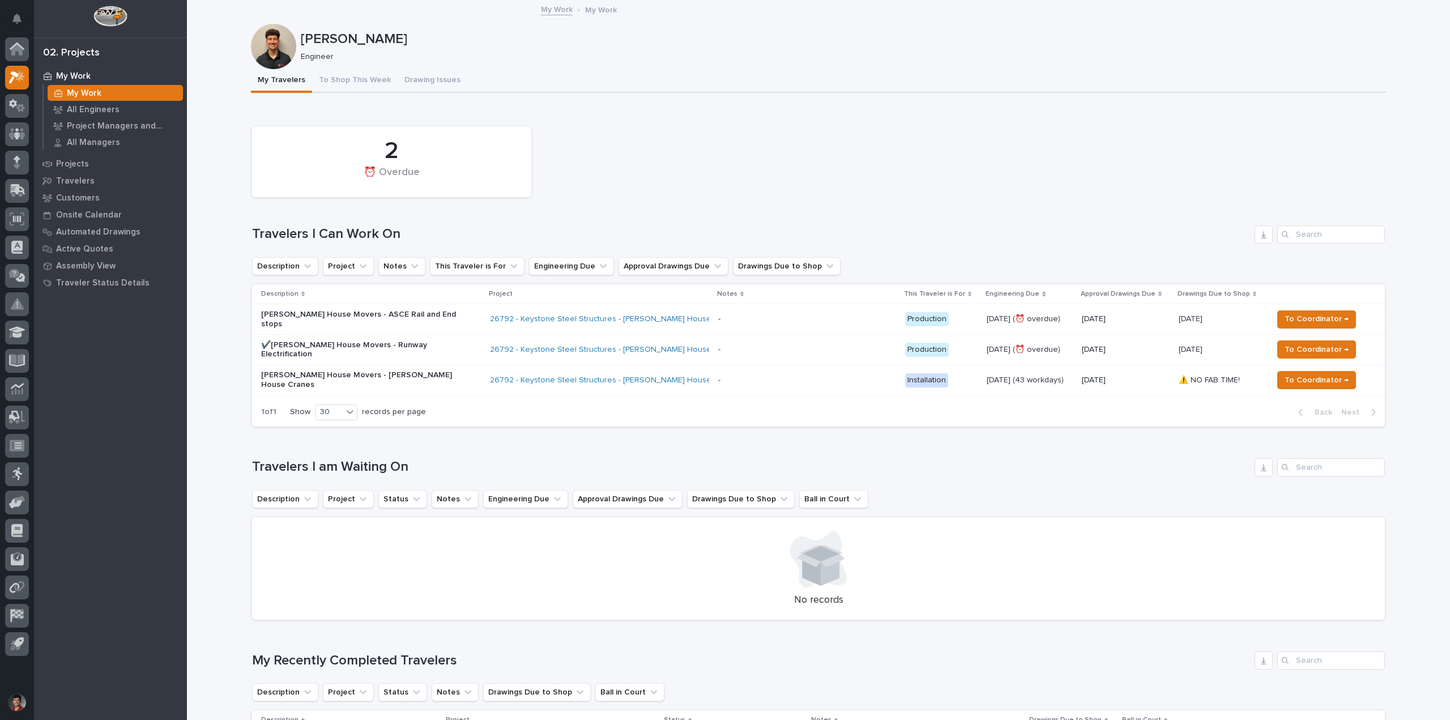 This screenshot has width=1450, height=720. What do you see at coordinates (839, 57) in the screenshot?
I see `p: Engineer` at bounding box center [839, 57].